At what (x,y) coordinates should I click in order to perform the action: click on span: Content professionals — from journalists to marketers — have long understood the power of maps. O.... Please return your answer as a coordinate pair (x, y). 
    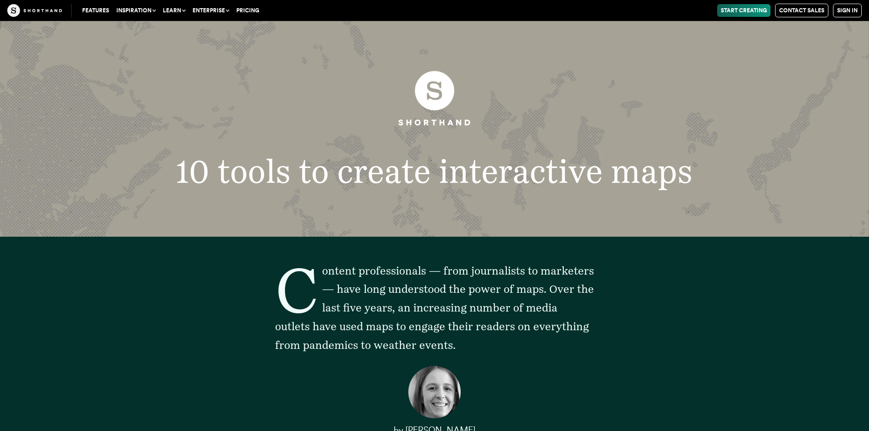
    Looking at the image, I should click on (434, 308).